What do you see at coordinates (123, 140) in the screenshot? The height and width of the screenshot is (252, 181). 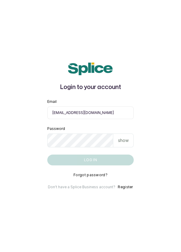 I see `p: show` at bounding box center [123, 140].